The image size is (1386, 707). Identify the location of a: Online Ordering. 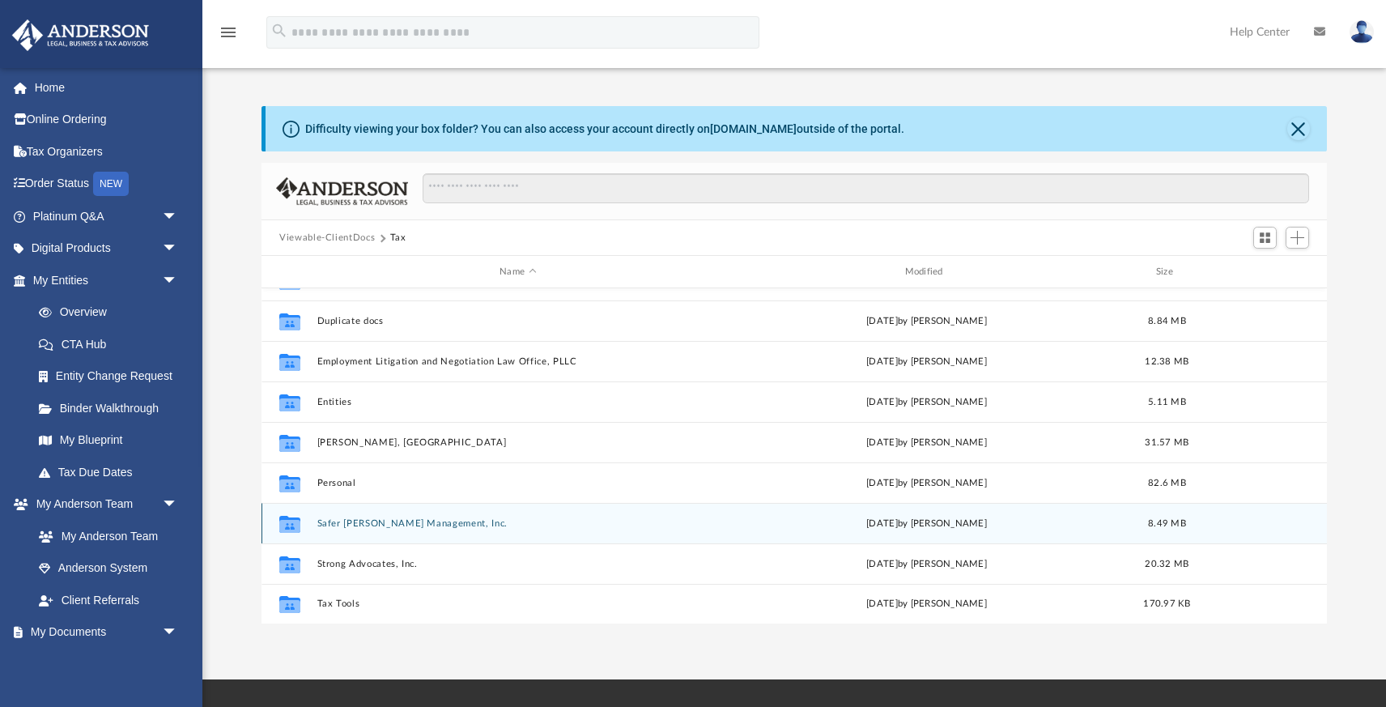
(107, 120).